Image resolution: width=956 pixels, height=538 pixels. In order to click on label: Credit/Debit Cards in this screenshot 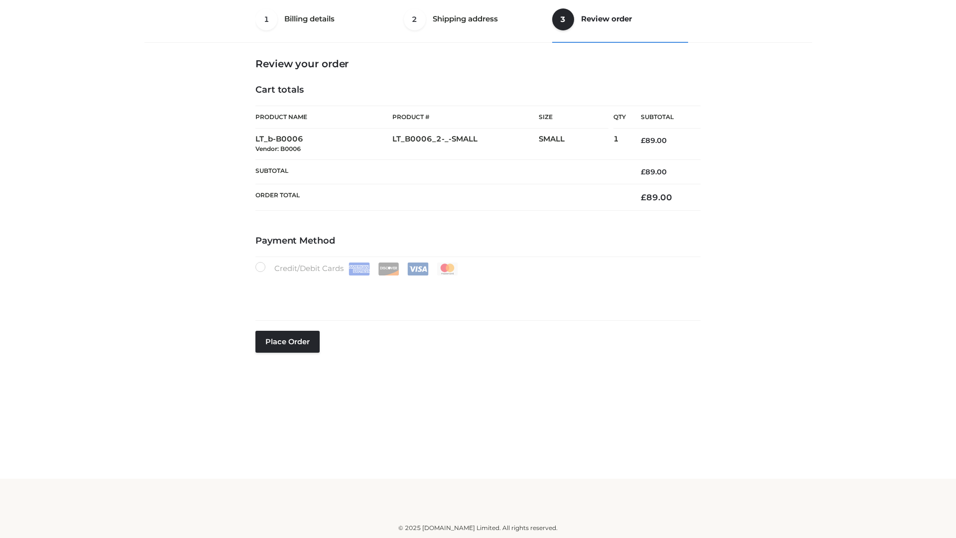, I will do `click(357, 268)`.